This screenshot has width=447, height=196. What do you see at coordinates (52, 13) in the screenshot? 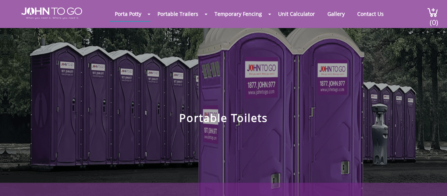
I see `img: JOHN to go` at bounding box center [52, 13].